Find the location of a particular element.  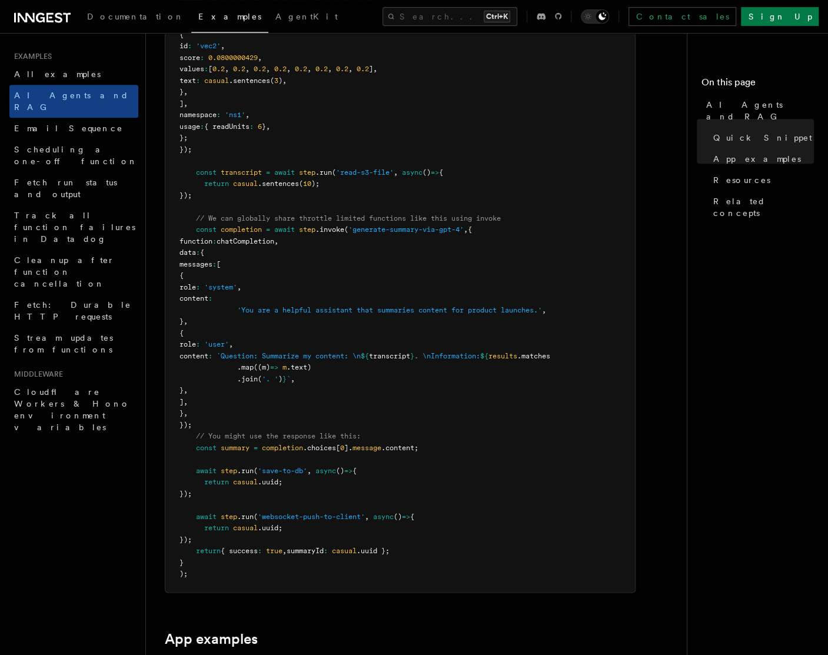

span: role is located at coordinates (188, 344).